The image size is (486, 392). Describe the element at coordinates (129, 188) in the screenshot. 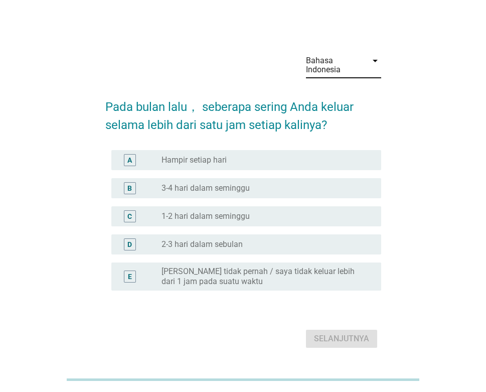

I see `div: B` at that location.